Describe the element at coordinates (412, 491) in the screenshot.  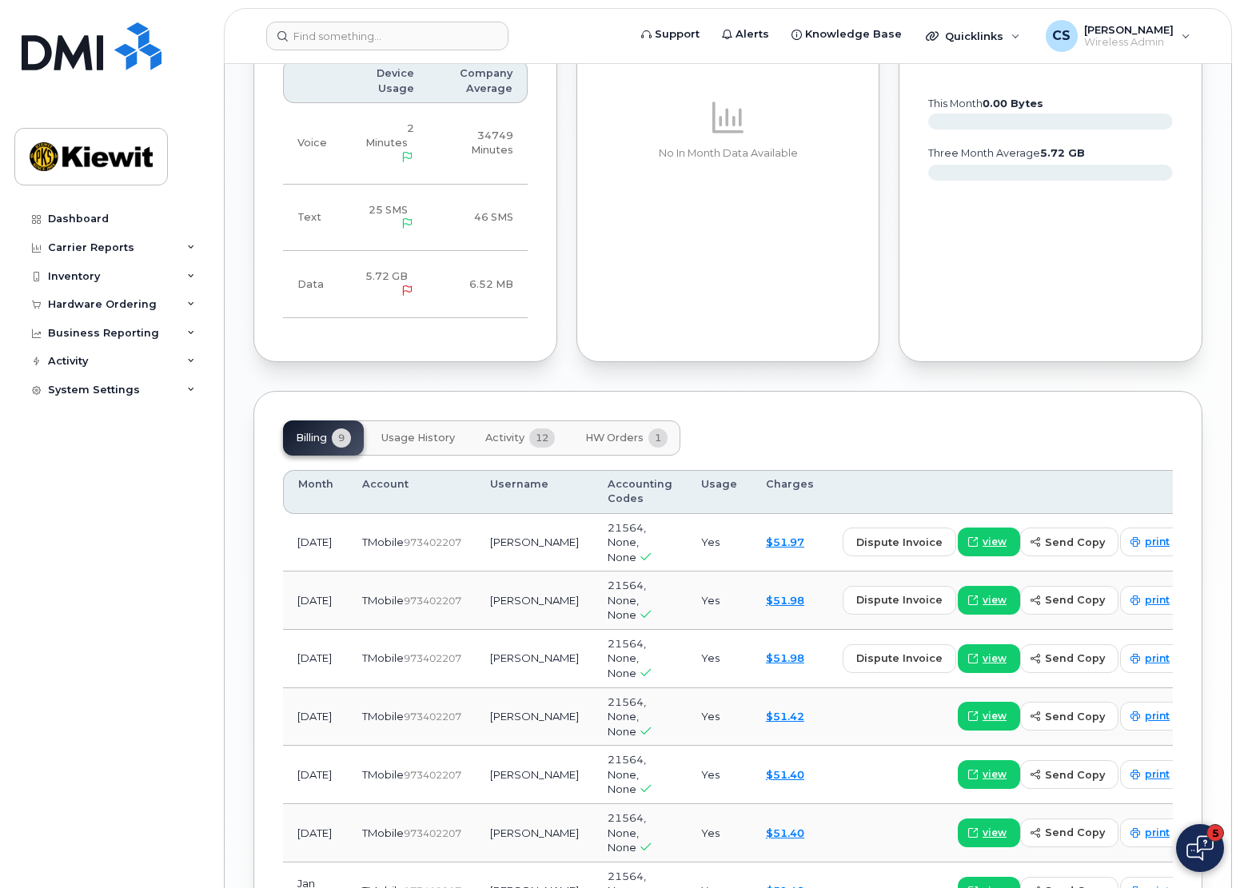
I see `th: Account` at that location.